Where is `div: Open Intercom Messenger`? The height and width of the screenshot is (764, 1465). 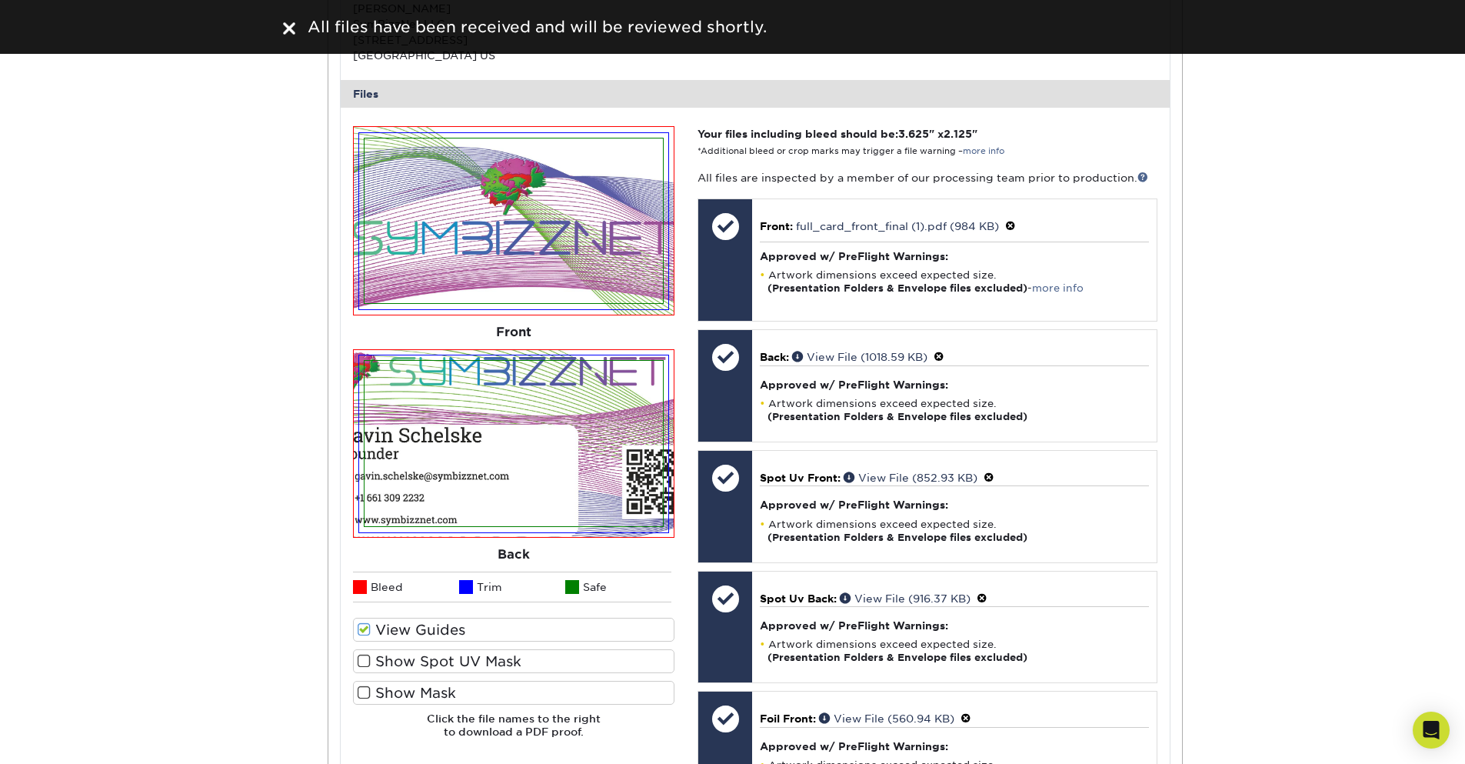 div: Open Intercom Messenger is located at coordinates (1431, 730).